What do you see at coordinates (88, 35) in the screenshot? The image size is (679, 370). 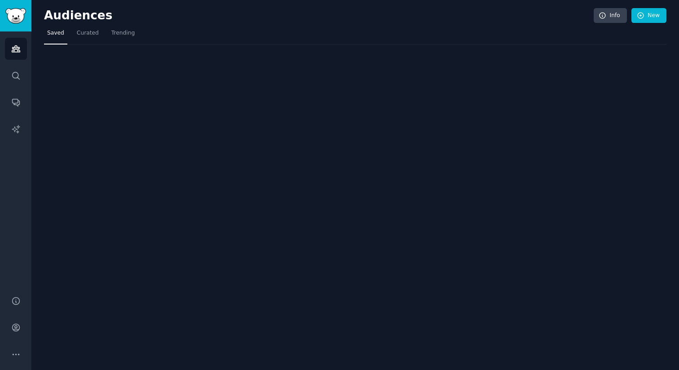 I see `a: Curated` at bounding box center [88, 35].